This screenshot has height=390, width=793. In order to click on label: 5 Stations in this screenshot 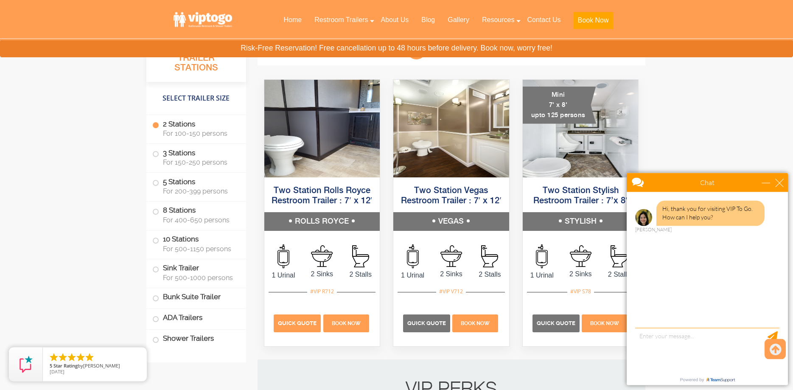, I will do `click(196, 186)`.